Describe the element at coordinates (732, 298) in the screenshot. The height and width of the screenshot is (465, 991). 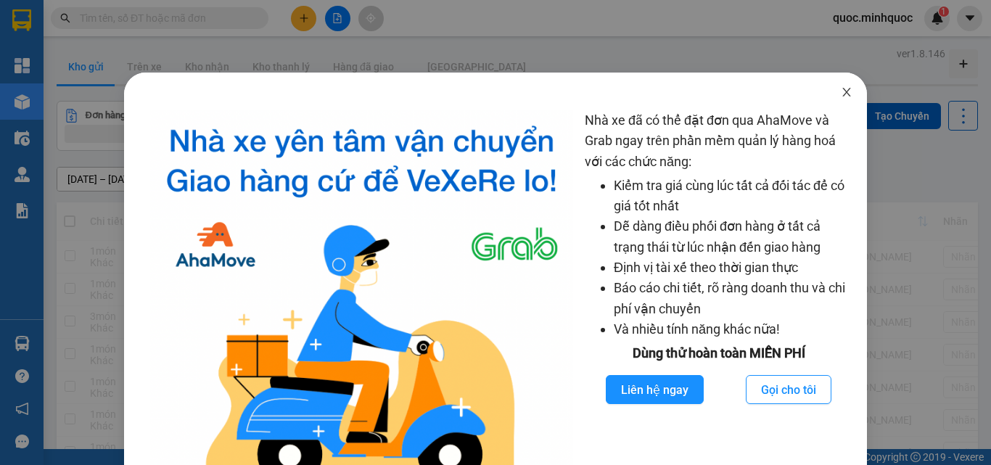
I see `li: Báo cáo chi tiết, rõ ràng doanh thu và chi phí vận chuyển` at that location.